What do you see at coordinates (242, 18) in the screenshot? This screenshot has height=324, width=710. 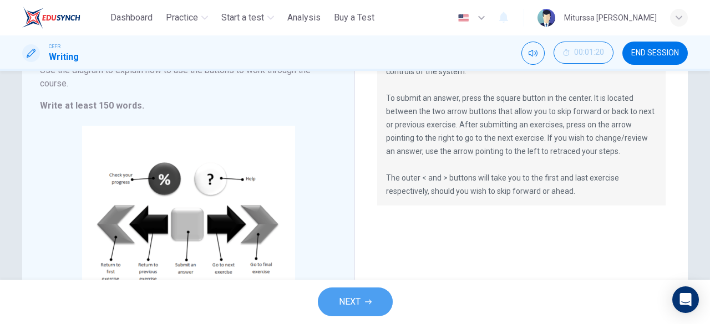 I see `span: Start a test` at bounding box center [242, 18].